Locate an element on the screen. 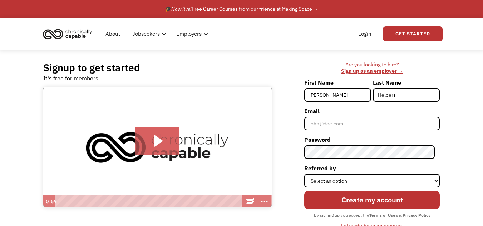  label: First Name is located at coordinates (338, 83).